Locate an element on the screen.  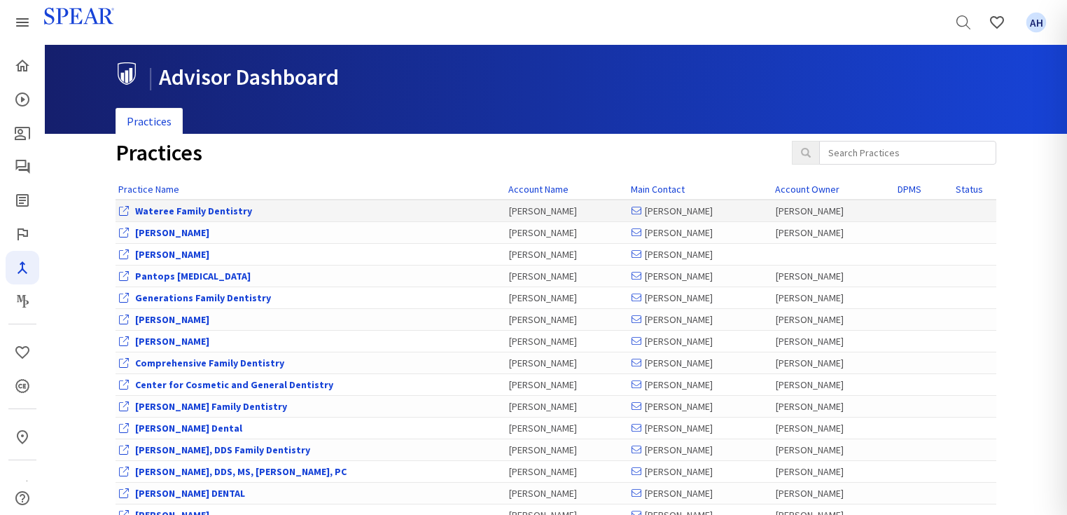
input: Search Practices is located at coordinates (908, 153).